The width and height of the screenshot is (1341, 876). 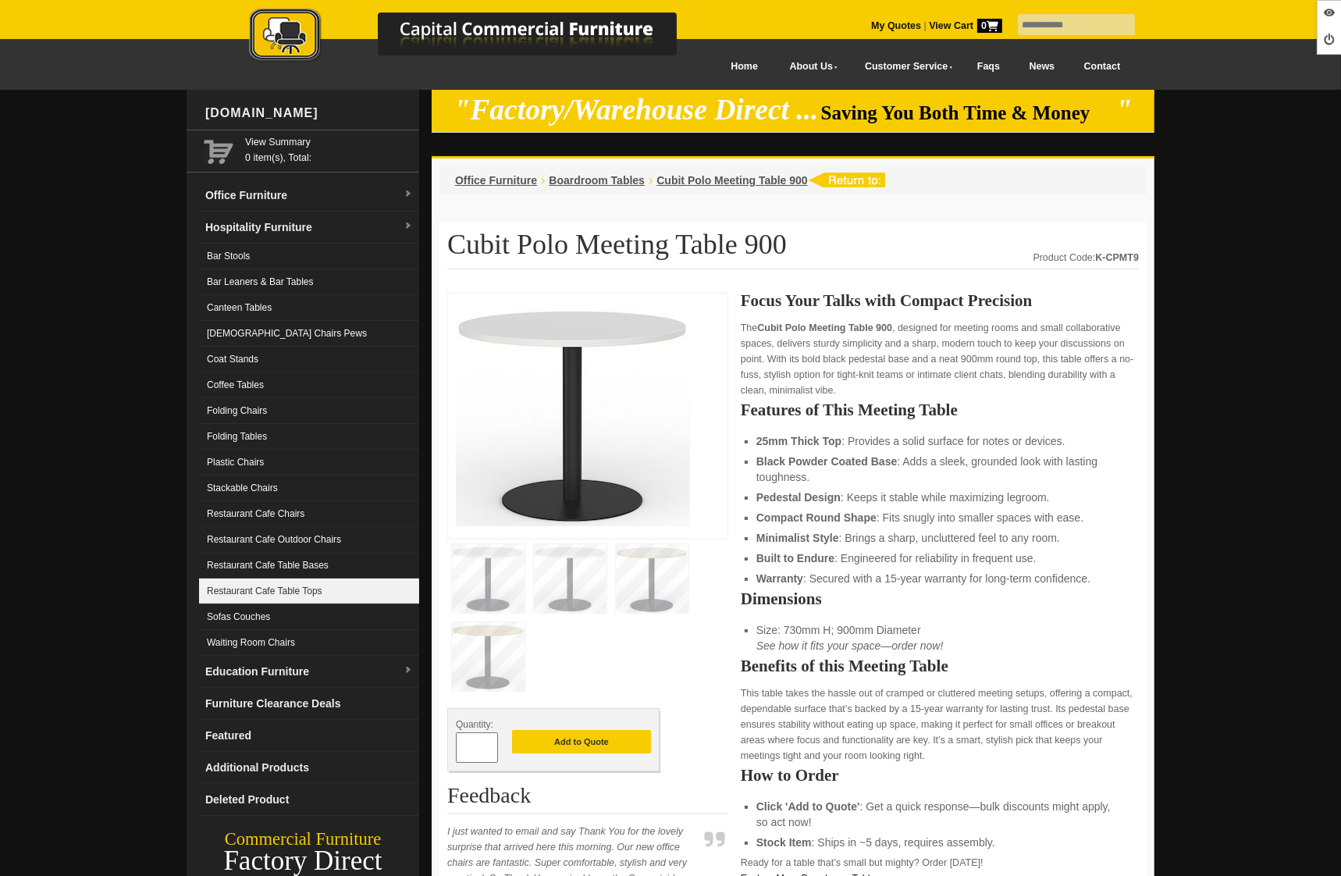 What do you see at coordinates (309, 539) in the screenshot?
I see `a: Restaurant Cafe Outdoor Chairs` at bounding box center [309, 539].